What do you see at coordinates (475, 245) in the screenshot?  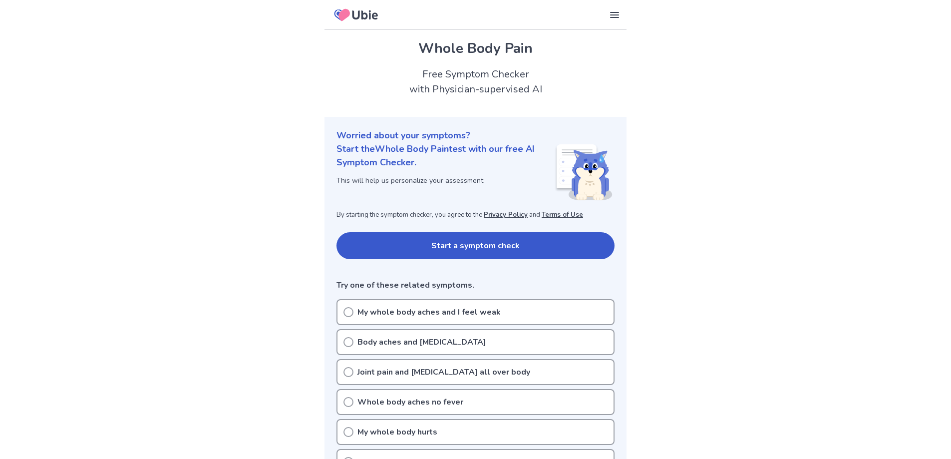 I see `button: Start a symptom check` at bounding box center [475, 245].